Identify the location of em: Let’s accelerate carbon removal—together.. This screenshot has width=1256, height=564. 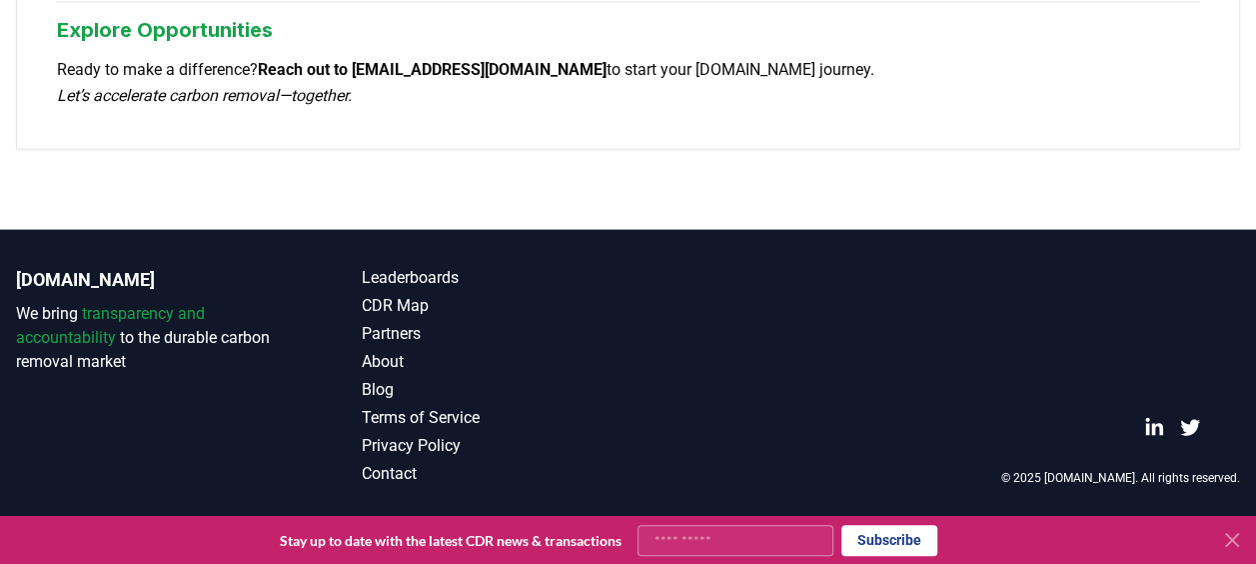
(204, 95).